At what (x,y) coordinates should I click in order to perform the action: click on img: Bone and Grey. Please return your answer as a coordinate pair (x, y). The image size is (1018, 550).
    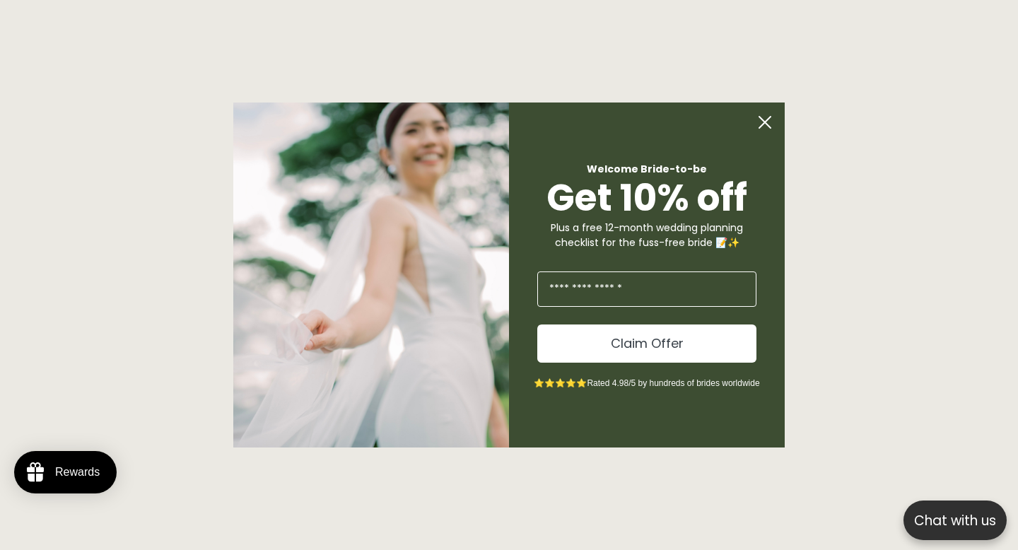
    Looking at the image, I should click on (371, 275).